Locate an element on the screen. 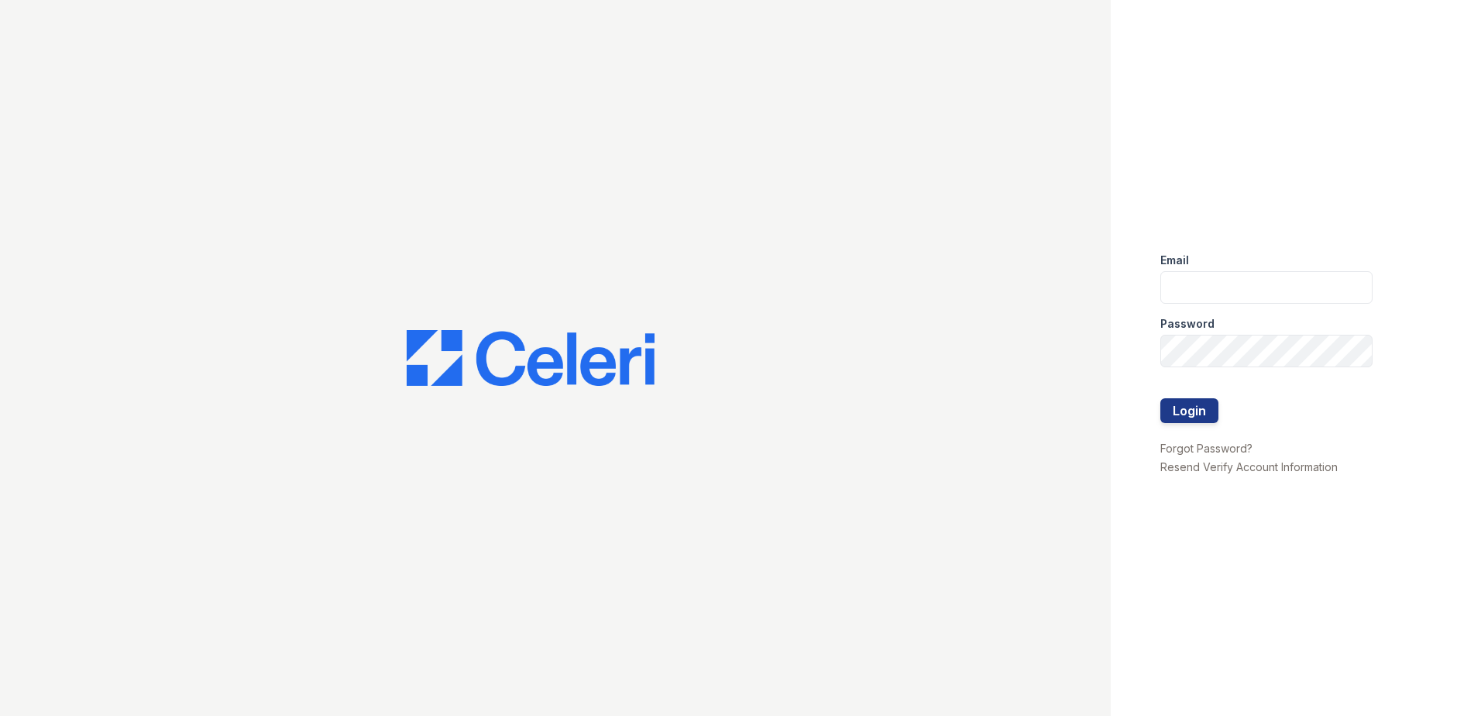 The width and height of the screenshot is (1481, 716). img: CE_Logo_Blue-a8612792a0a2168367f1c8372b55b34899dd931a85d93a1a3d3e32e68fde9ad4.png is located at coordinates (531, 358).